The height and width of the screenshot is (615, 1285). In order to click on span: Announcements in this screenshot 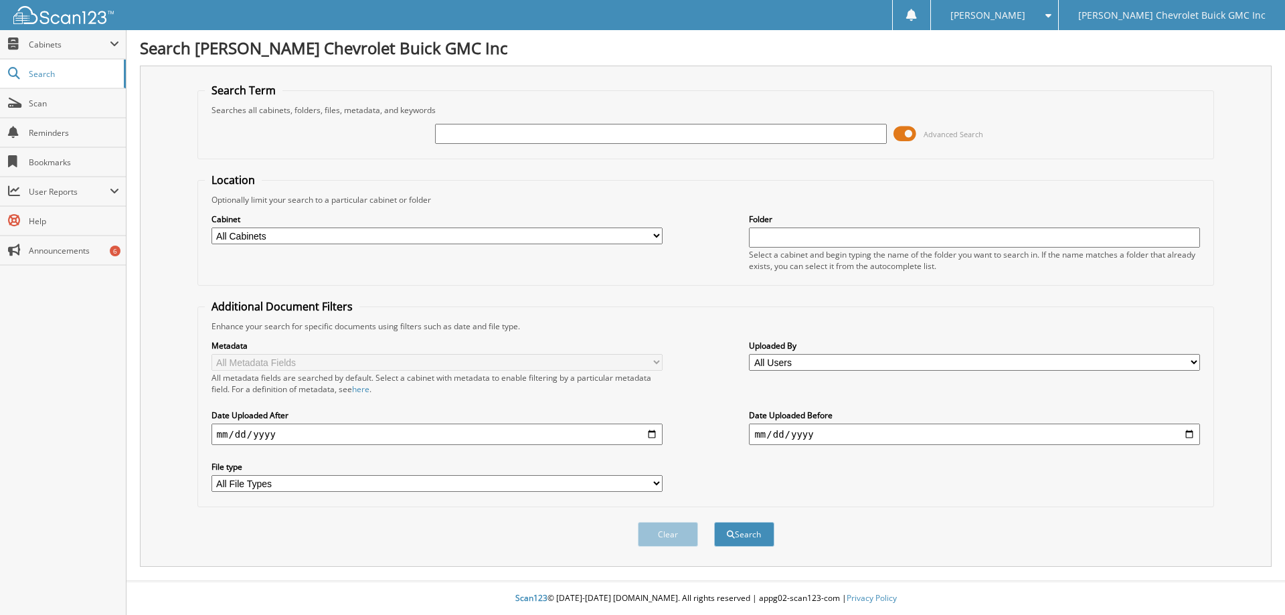, I will do `click(74, 250)`.